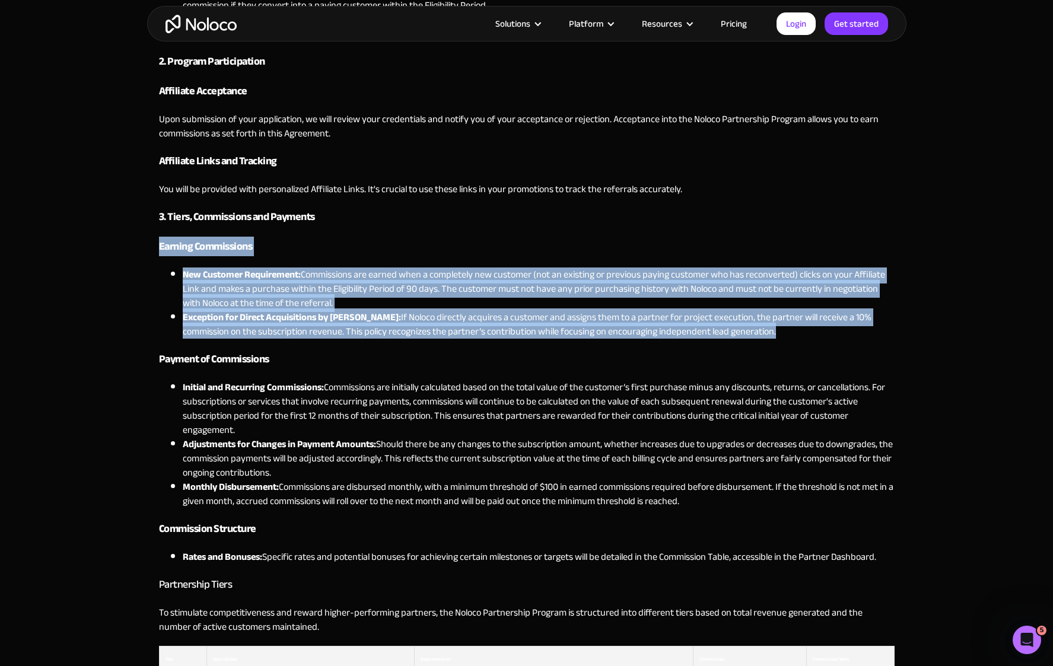 Image resolution: width=1053 pixels, height=666 pixels. Describe the element at coordinates (527, 620) in the screenshot. I see `p: To stimulate competitiveness and reward higher-performing partners, the Noloco Partnership Progra...` at that location.